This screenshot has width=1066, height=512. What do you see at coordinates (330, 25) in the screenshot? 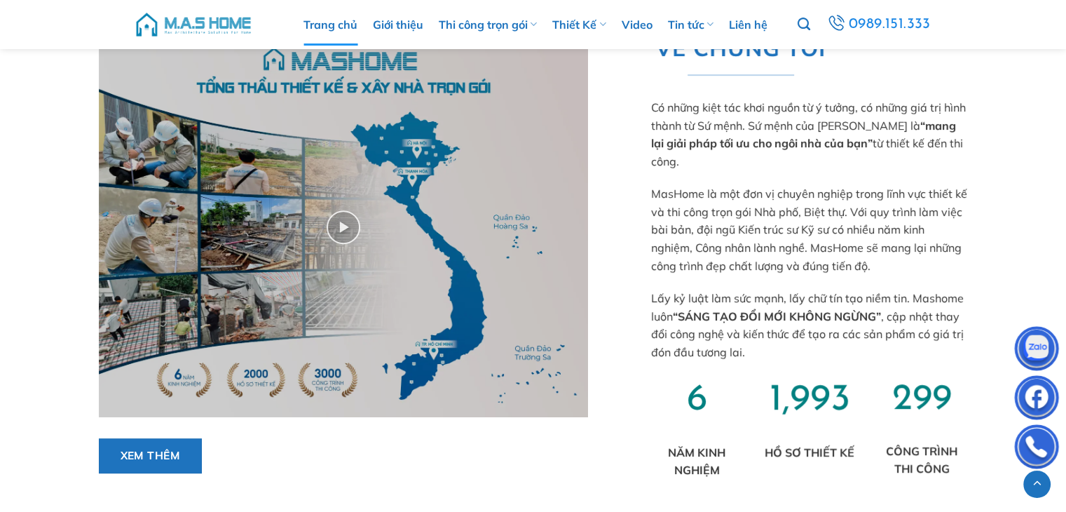
I see `a: Trang chủ` at bounding box center [330, 25].